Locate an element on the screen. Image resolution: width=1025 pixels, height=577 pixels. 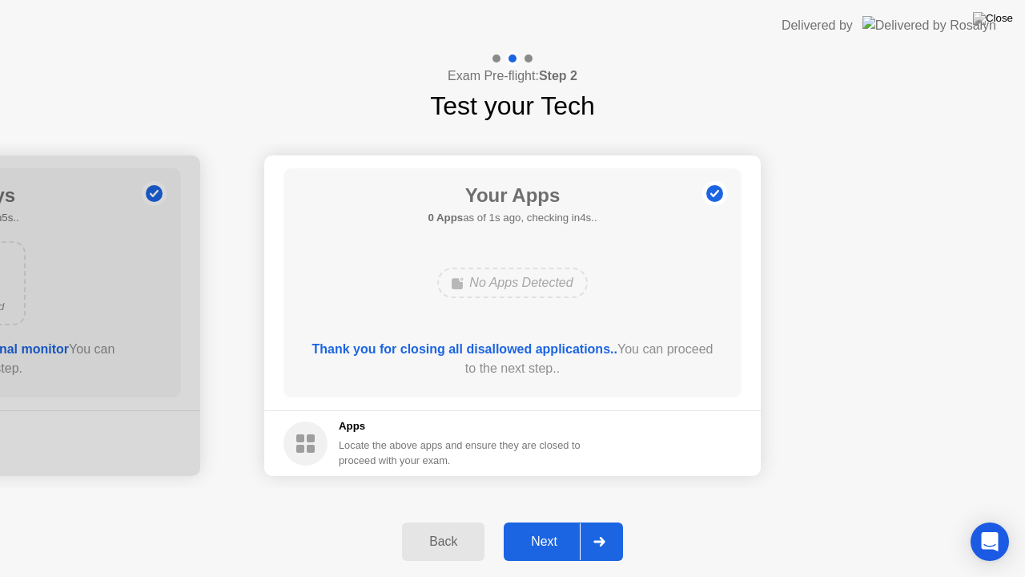
div: You can proceed to the next step.. is located at coordinates (513, 359).